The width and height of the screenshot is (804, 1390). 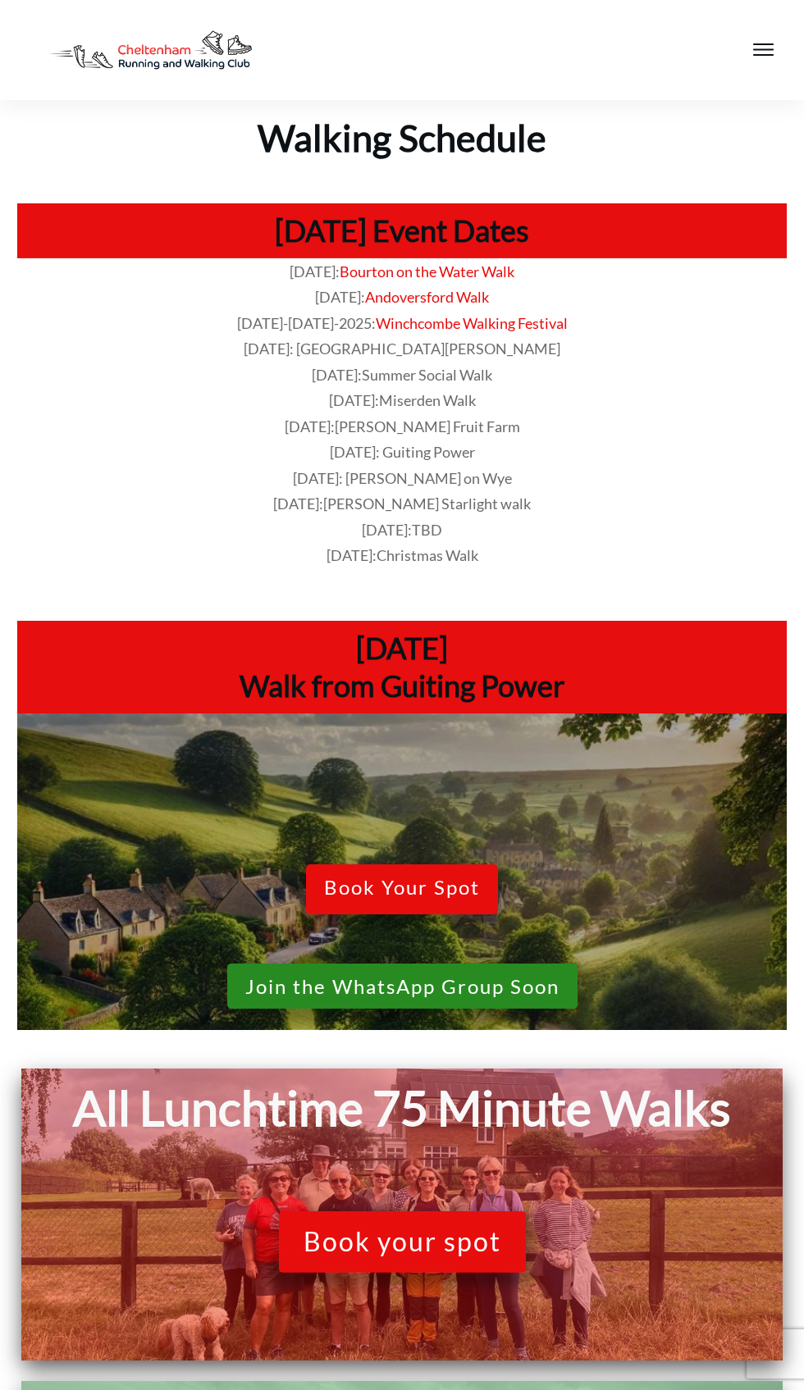 What do you see at coordinates (402, 890) in the screenshot?
I see `span: Book Your Spot` at bounding box center [402, 890].